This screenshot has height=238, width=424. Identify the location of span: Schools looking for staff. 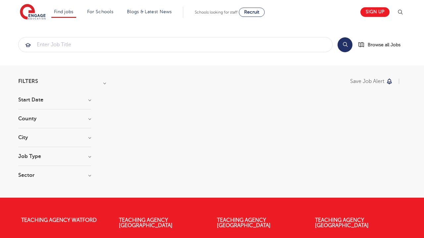
(216, 12).